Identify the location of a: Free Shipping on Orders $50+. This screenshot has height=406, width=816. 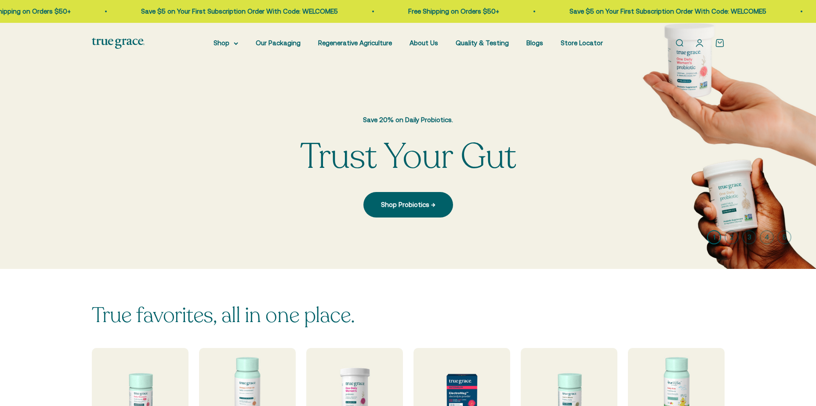
(453, 11).